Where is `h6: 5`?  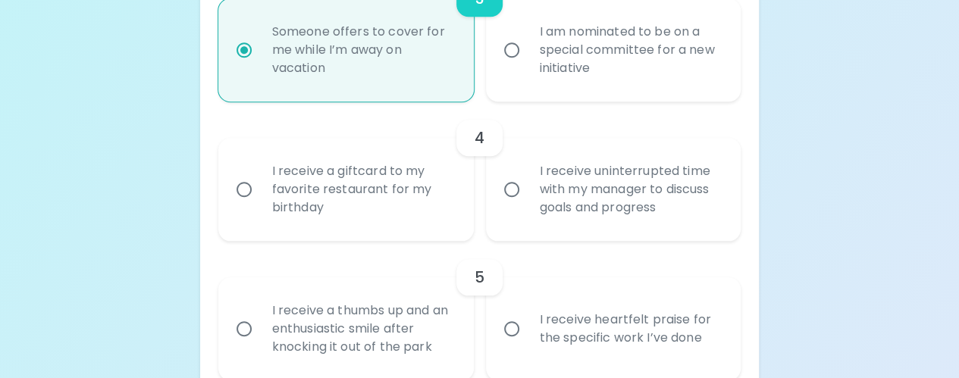
h6: 5 is located at coordinates (479, 277).